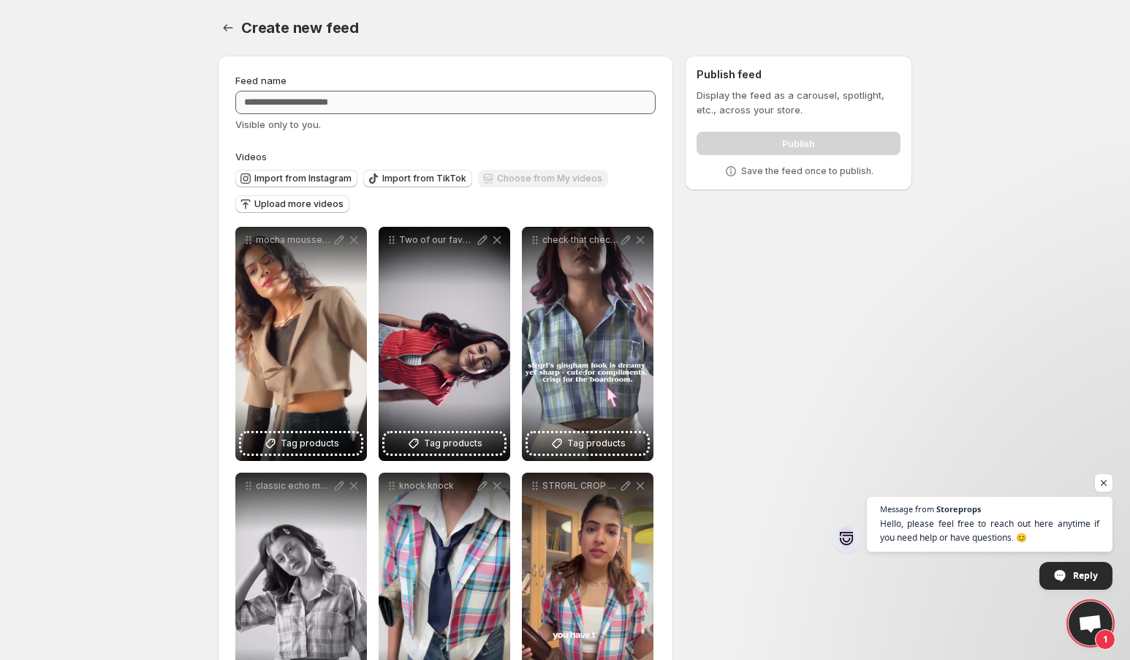 Image resolution: width=1130 pixels, height=660 pixels. I want to click on p: Display the feed as a carousel, spotlight, etc., across your store., so click(798, 102).